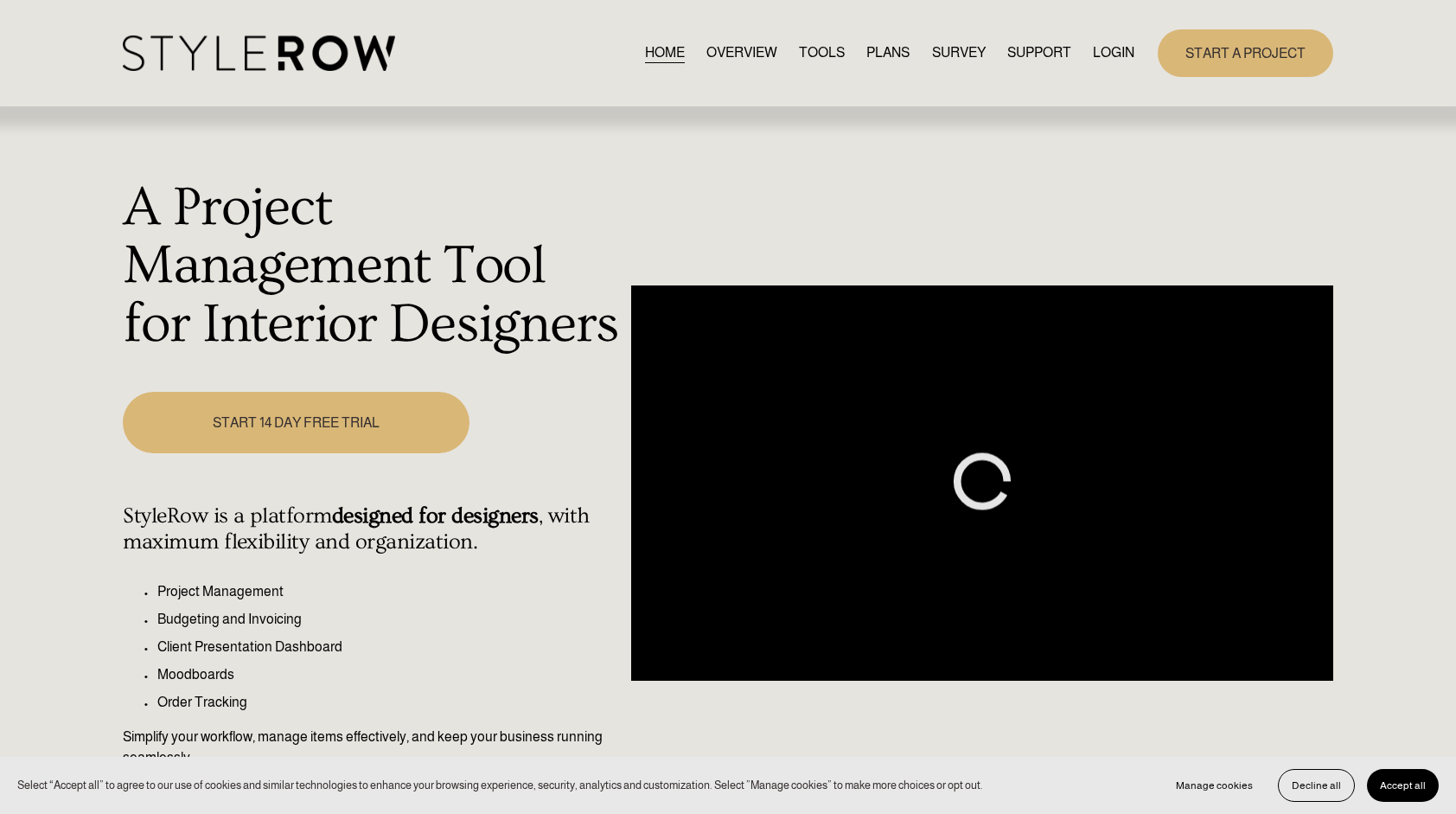 This screenshot has height=814, width=1456. Describe the element at coordinates (389, 702) in the screenshot. I see `p: Order Tracking` at that location.